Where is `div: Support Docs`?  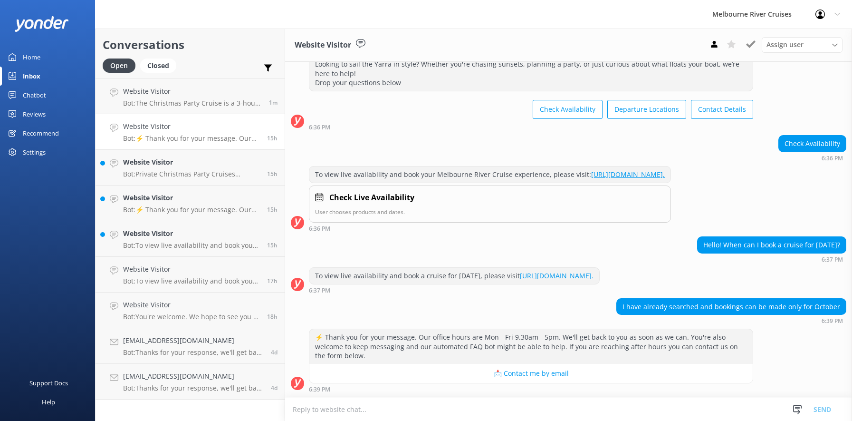 div: Support Docs is located at coordinates (48, 383).